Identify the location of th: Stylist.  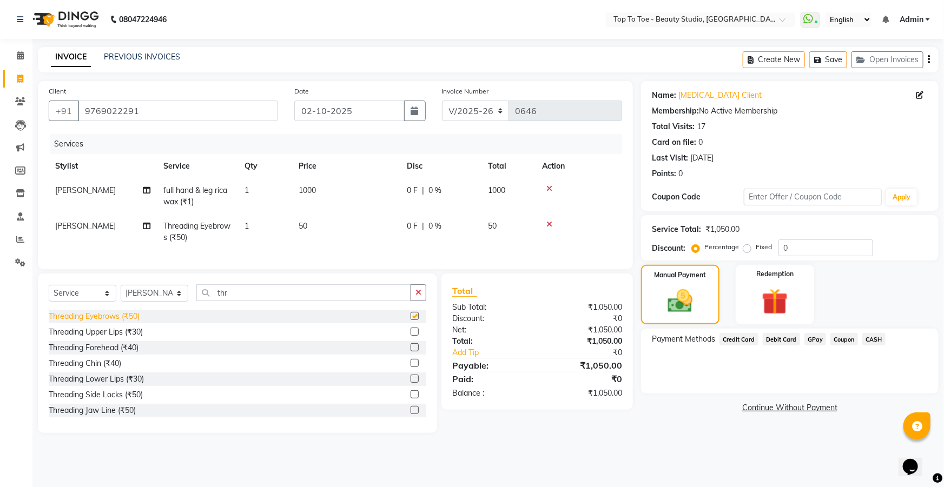
(103, 166).